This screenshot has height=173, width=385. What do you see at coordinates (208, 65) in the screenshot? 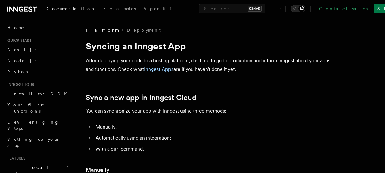
I see `p: After deploying your code to a hosting platform, it is time to go to production and inform Innges...` at bounding box center [208, 65].